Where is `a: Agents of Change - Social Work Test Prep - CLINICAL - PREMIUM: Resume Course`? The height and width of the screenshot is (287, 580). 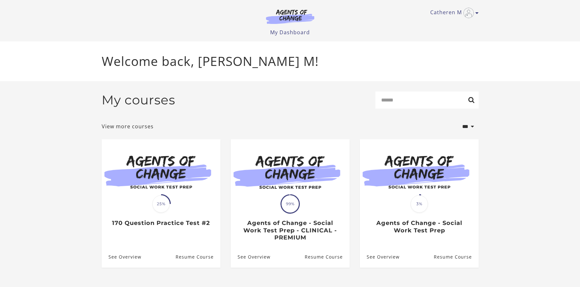
a: Agents of Change - Social Work Test Prep - CLINICAL - PREMIUM: Resume Course is located at coordinates (327, 256).